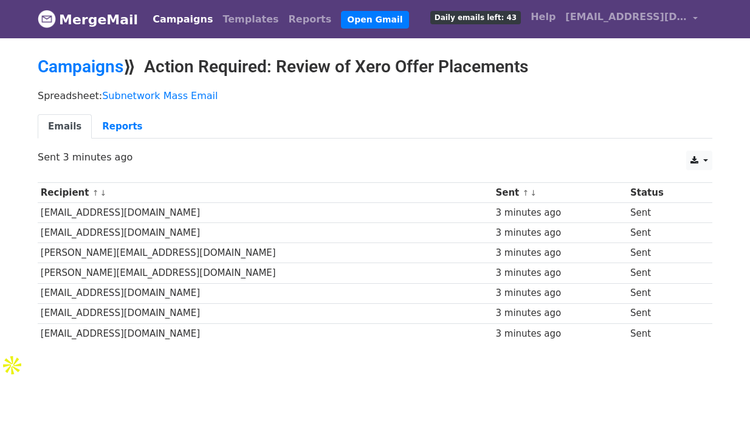 The height and width of the screenshot is (440, 750). I want to click on h2: ⟫ Action Required: Review of Xero Offer Placements, so click(375, 67).